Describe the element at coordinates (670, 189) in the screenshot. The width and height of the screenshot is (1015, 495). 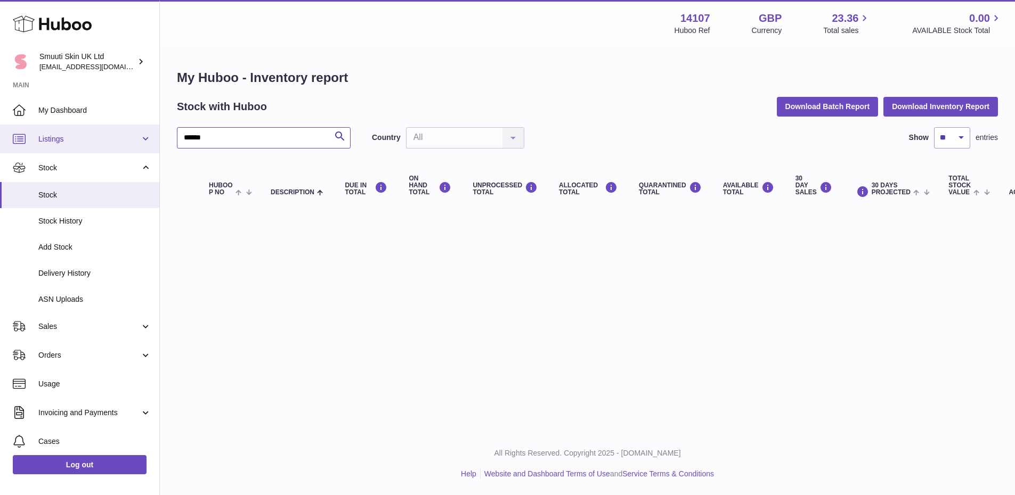
I see `div: QUARANTINED Total` at that location.